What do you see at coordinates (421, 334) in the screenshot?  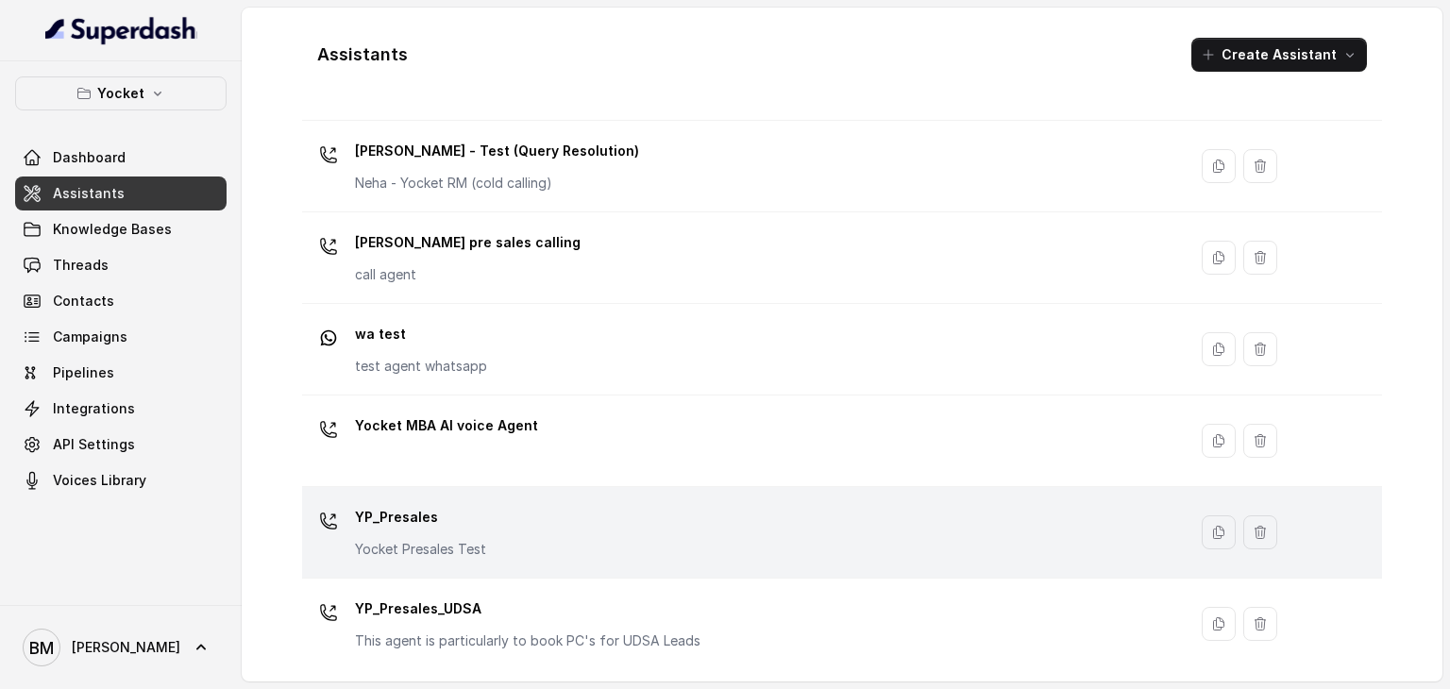 I see `p: wa test` at bounding box center [421, 334].